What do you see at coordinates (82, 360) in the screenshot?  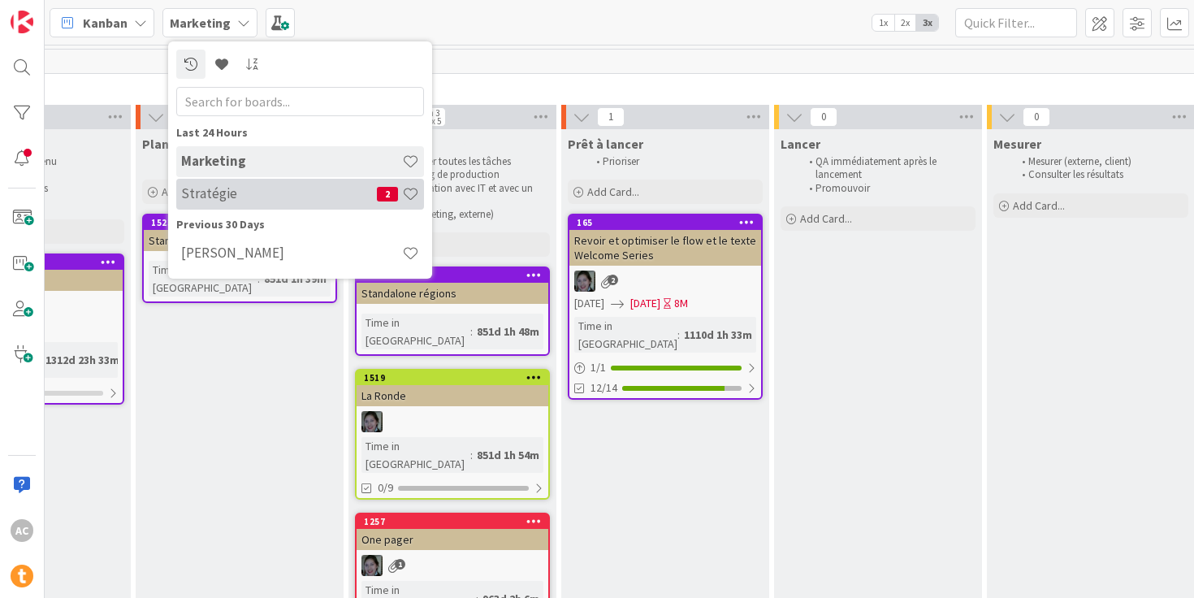 I see `div: 1312d 23h 33m` at bounding box center [82, 360].